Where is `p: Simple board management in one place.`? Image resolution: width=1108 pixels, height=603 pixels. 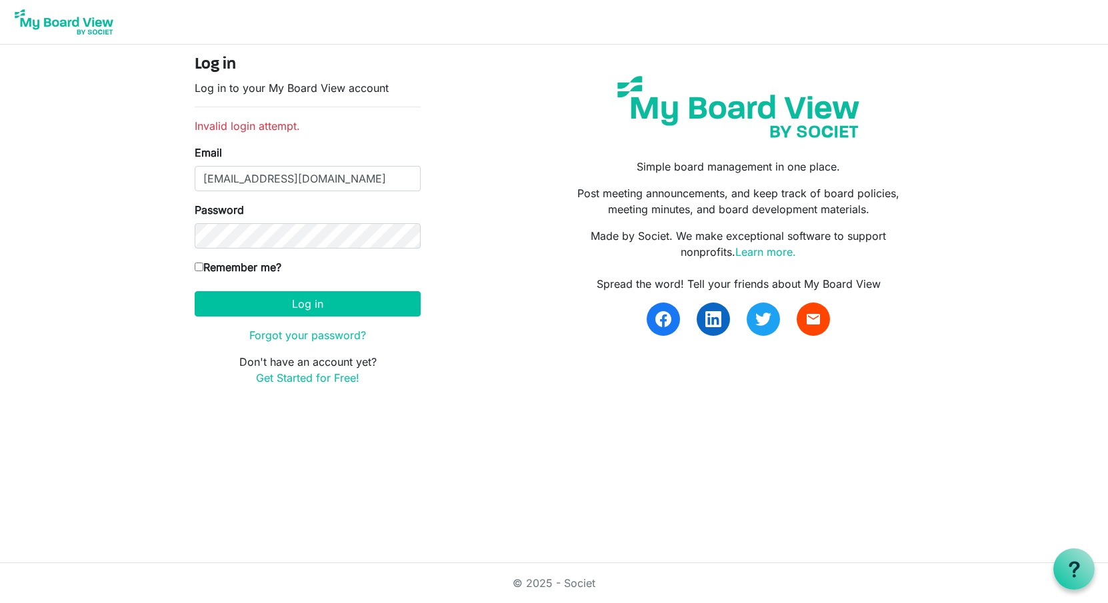
p: Simple board management in one place. is located at coordinates (738, 167).